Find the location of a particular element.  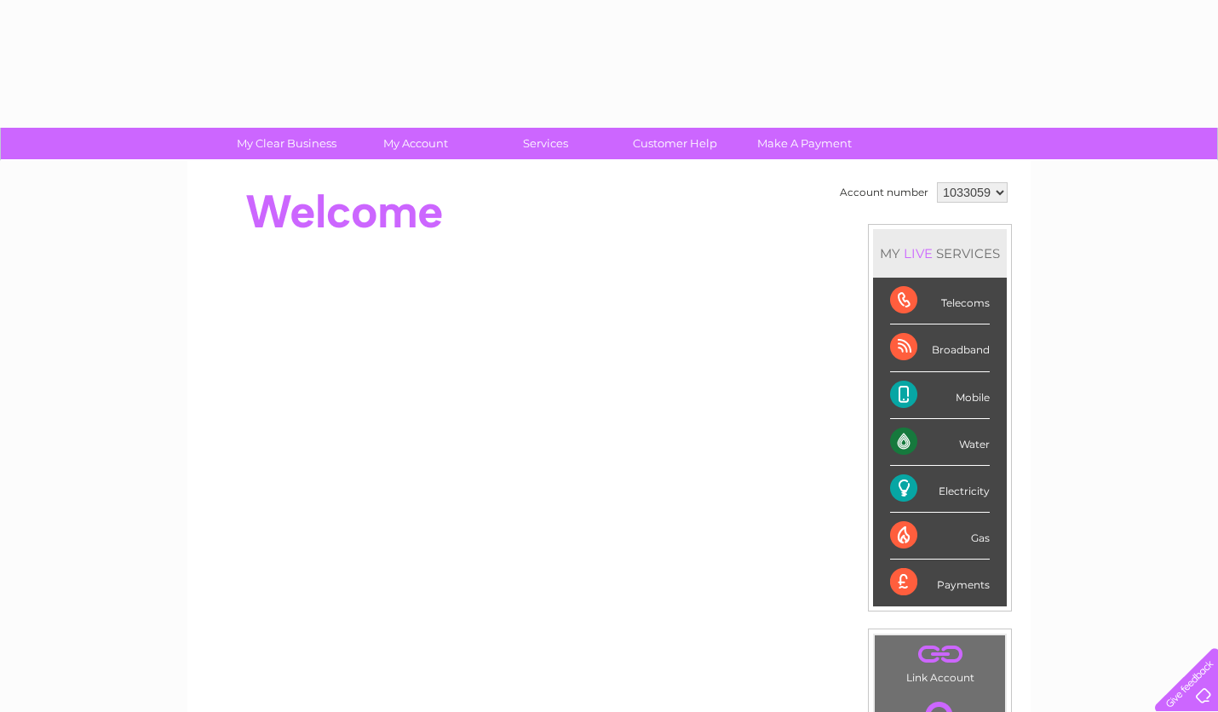

div: Broadband is located at coordinates (940, 348).